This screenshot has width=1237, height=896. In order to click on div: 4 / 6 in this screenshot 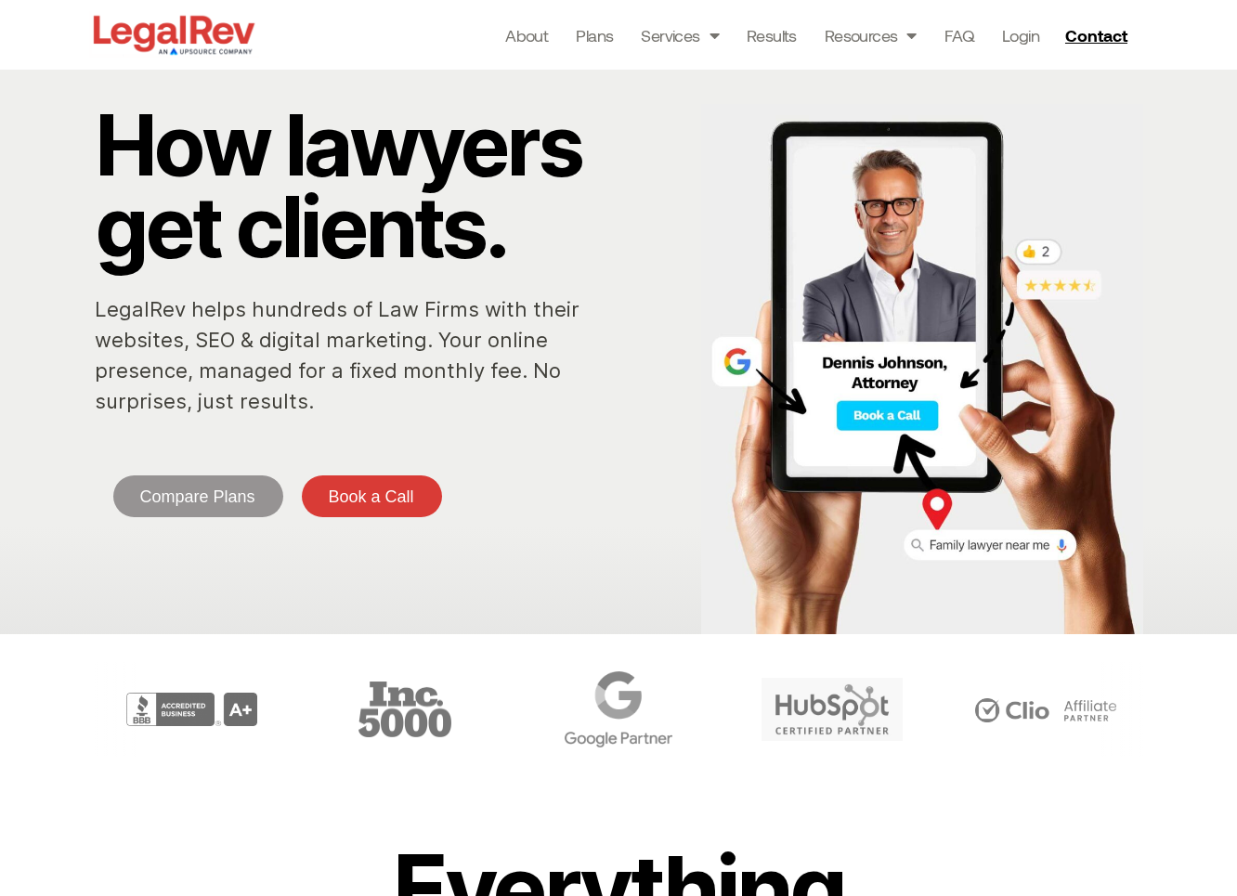, I will do `click(619, 710)`.